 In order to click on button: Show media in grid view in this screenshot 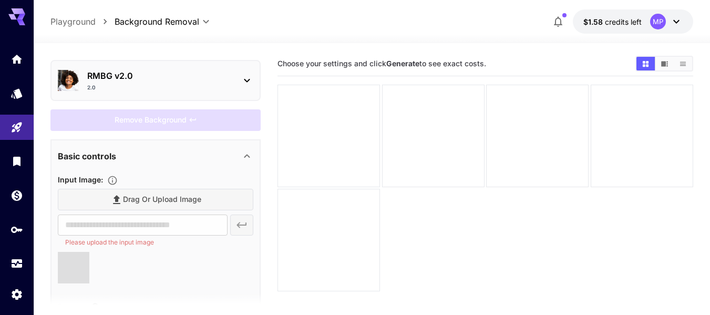, I will do `click(646, 64)`.